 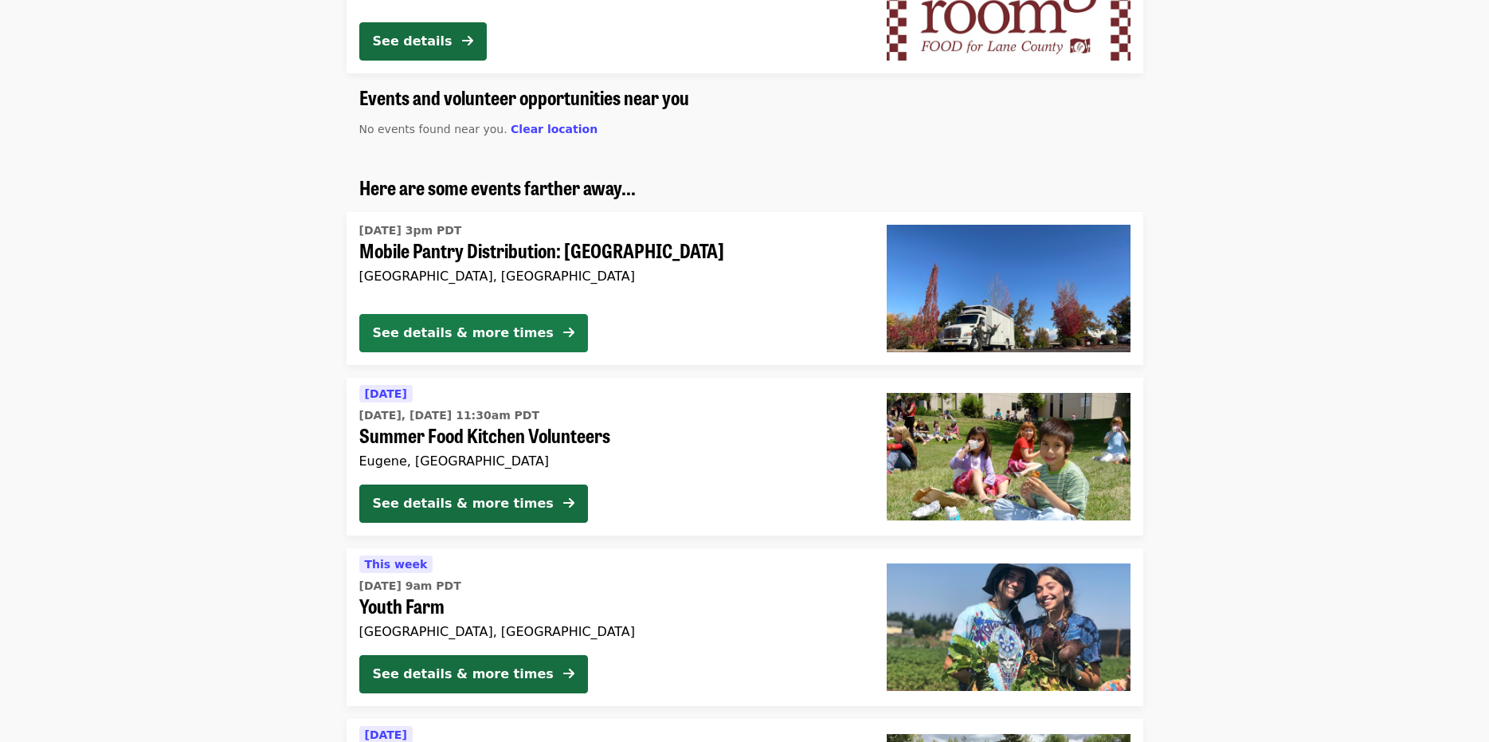 What do you see at coordinates (1008, 456) in the screenshot?
I see `img: Summer Food Kitchen Volunteers organized by FOOD For Lane County` at bounding box center [1008, 456].